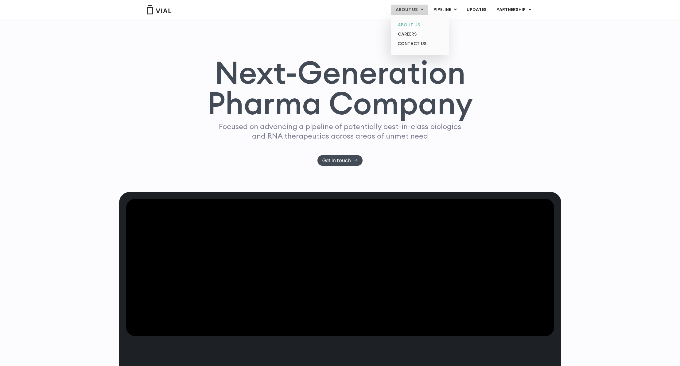 The width and height of the screenshot is (680, 366). What do you see at coordinates (476, 10) in the screenshot?
I see `a: UPDATES` at bounding box center [476, 10].